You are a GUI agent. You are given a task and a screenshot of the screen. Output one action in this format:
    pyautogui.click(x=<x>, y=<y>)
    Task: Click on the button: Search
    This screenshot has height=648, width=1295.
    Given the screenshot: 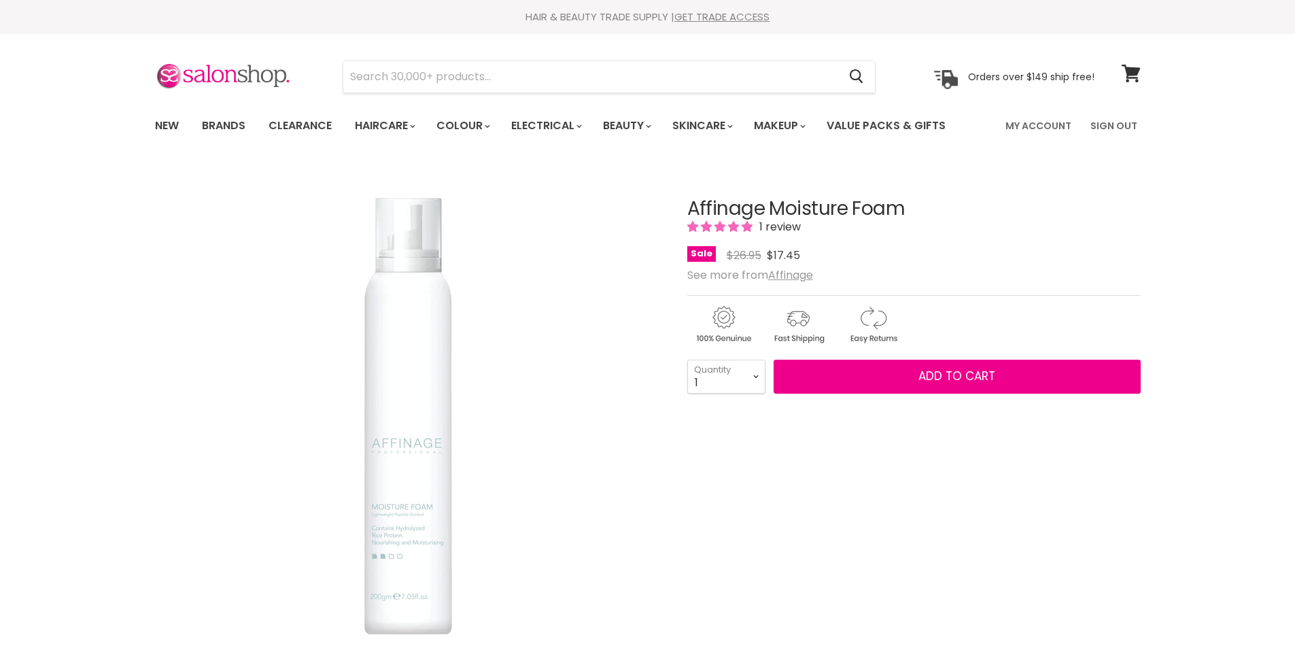 What is the action you would take?
    pyautogui.click(x=856, y=77)
    